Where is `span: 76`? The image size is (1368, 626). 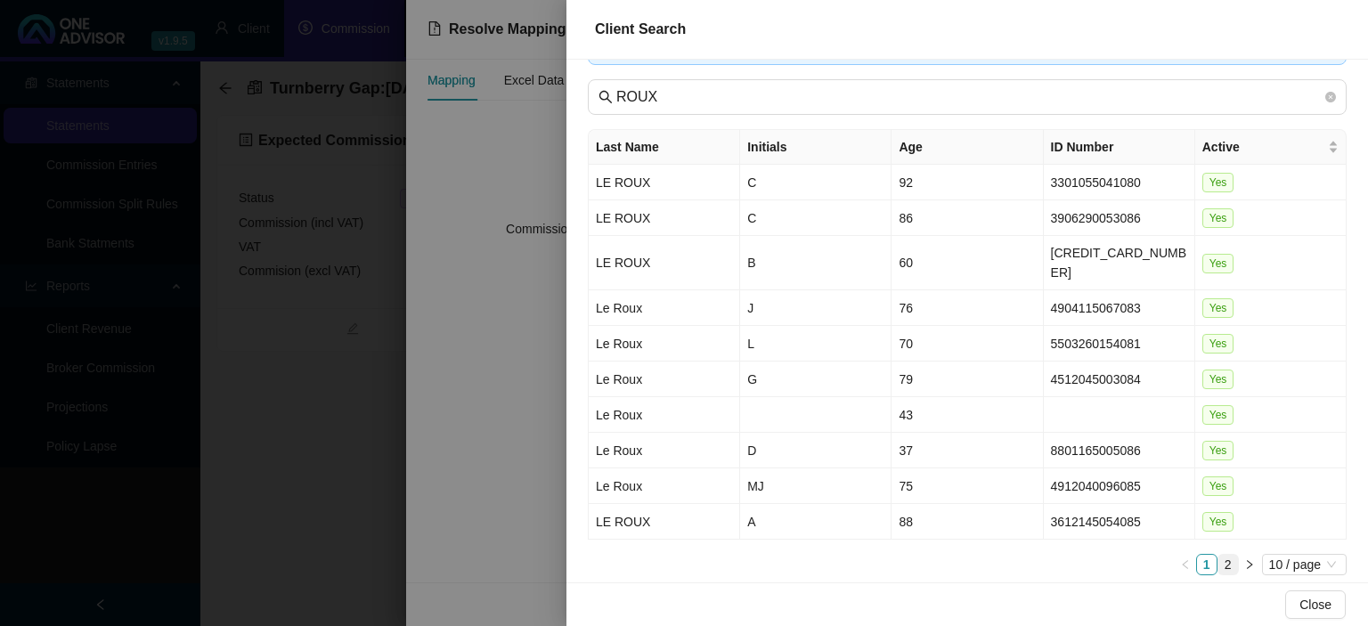 span: 76 is located at coordinates (906, 308).